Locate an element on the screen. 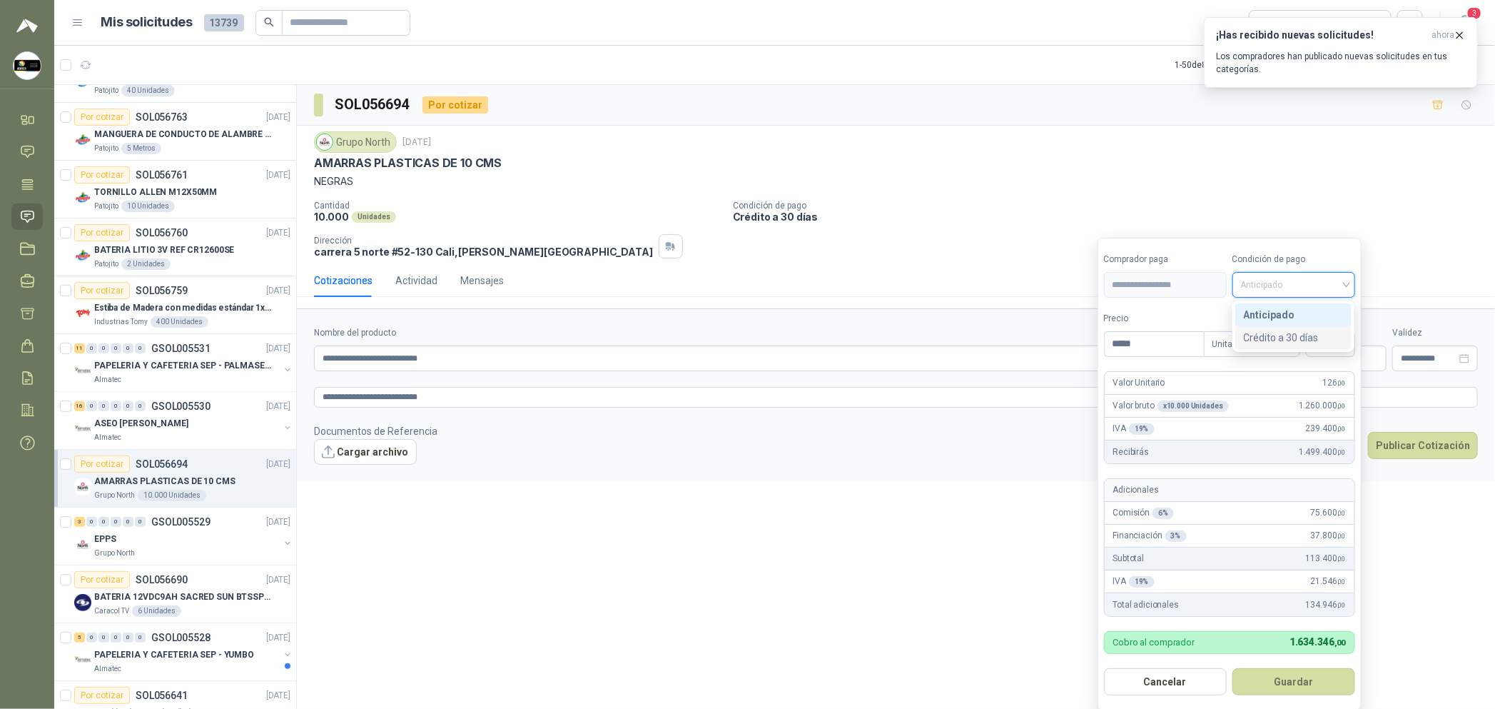 The height and width of the screenshot is (709, 1495). div: Crédito a 30 días is located at coordinates (1294, 338).